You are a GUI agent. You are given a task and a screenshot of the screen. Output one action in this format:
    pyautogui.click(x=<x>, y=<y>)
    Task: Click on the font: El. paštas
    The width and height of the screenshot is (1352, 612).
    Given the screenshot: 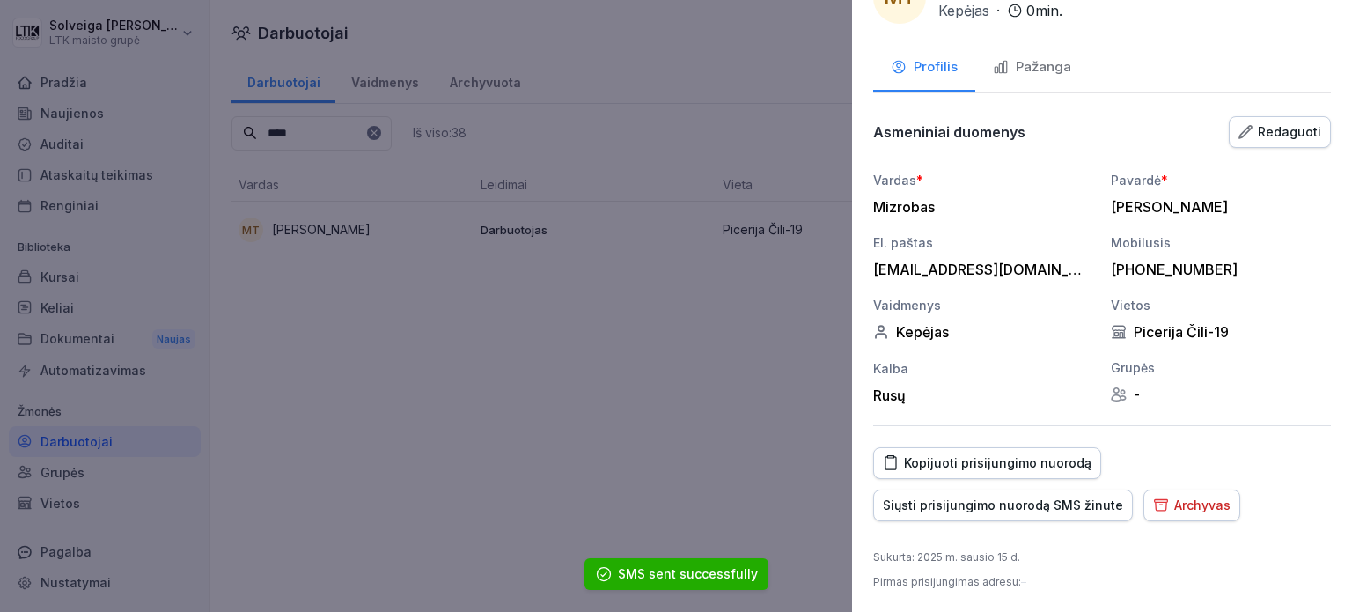 What is the action you would take?
    pyautogui.click(x=903, y=242)
    